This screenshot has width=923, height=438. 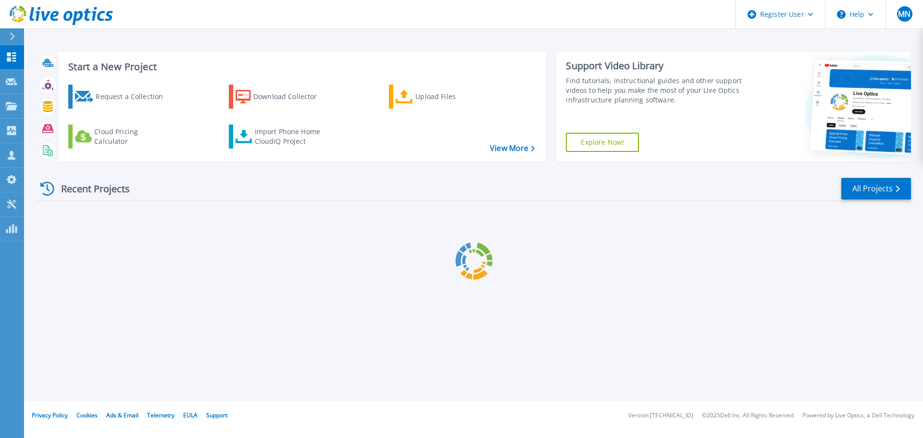 I want to click on div: Download Collector, so click(x=292, y=97).